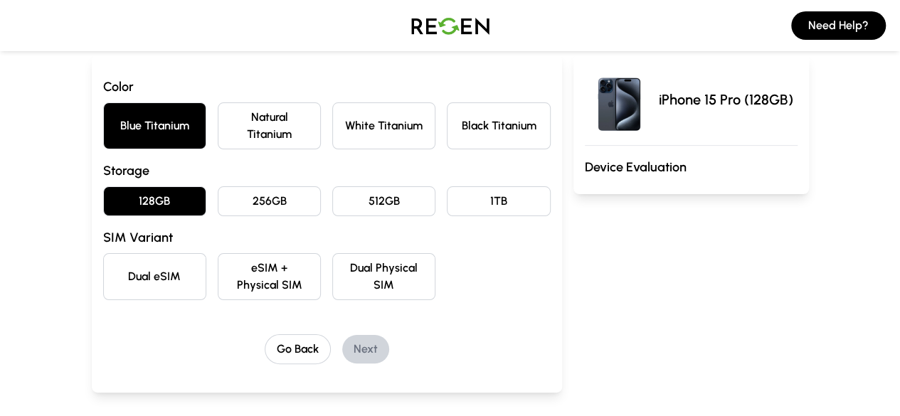  What do you see at coordinates (383, 126) in the screenshot?
I see `button: White Titanium` at bounding box center [383, 126].